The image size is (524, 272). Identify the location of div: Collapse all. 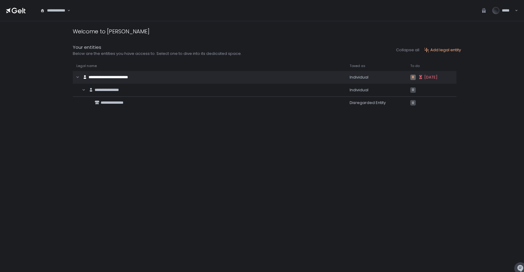
(408, 50).